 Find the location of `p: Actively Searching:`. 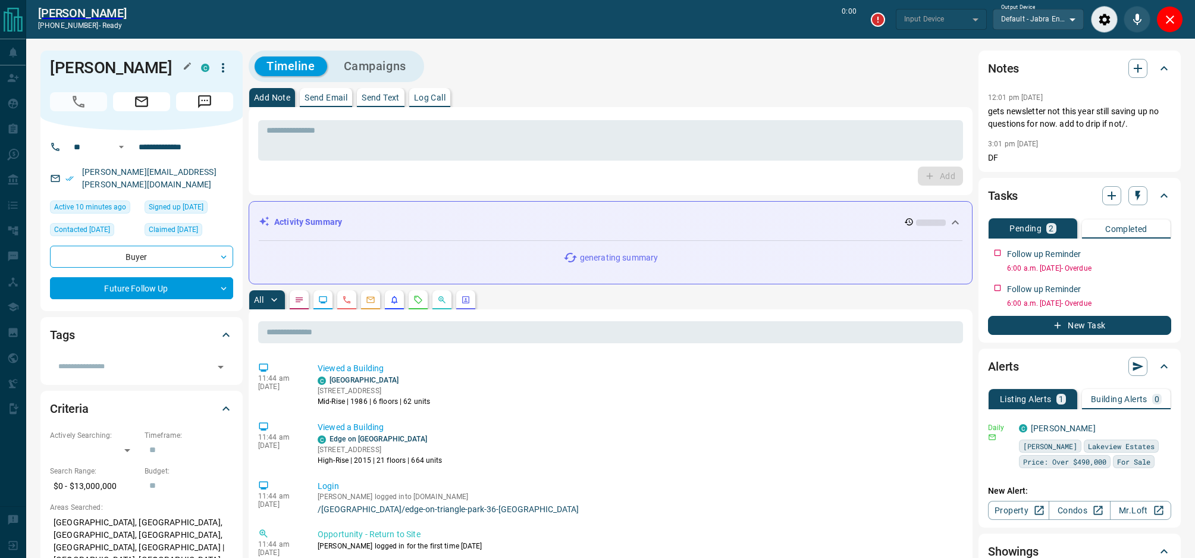

p: Actively Searching: is located at coordinates (94, 435).